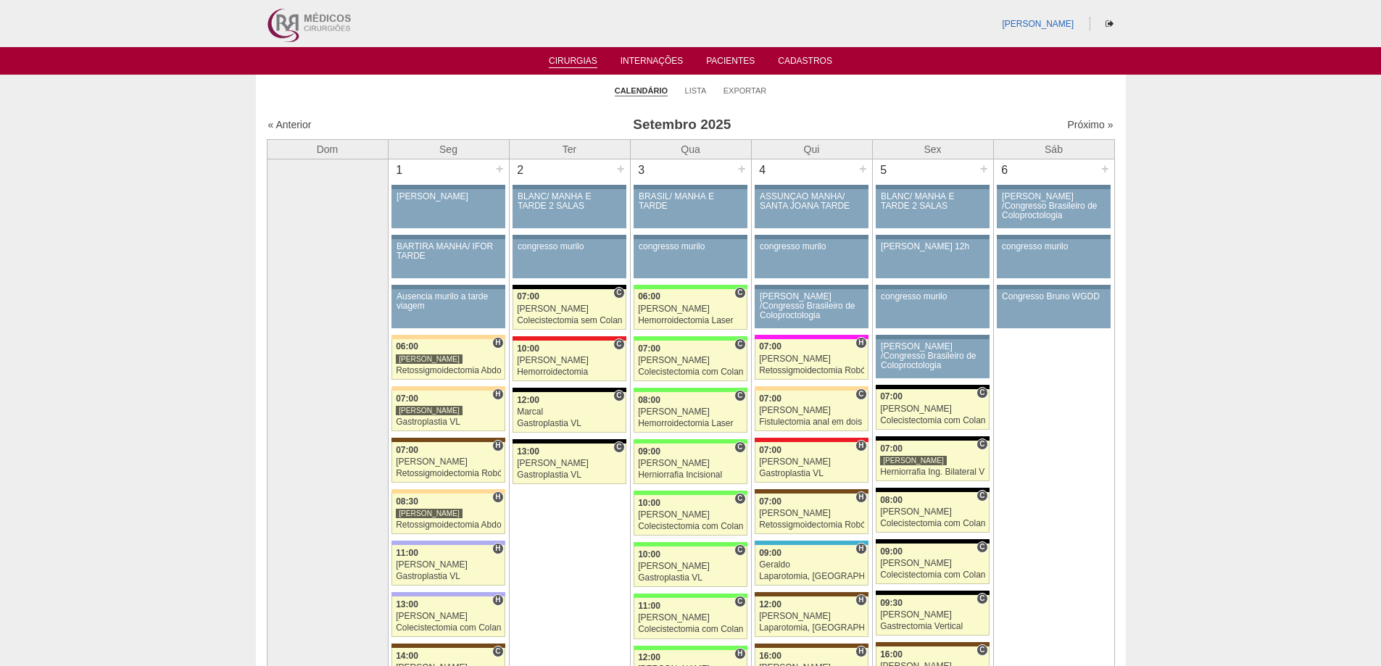  Describe the element at coordinates (521, 170) in the screenshot. I see `div: 2` at that location.